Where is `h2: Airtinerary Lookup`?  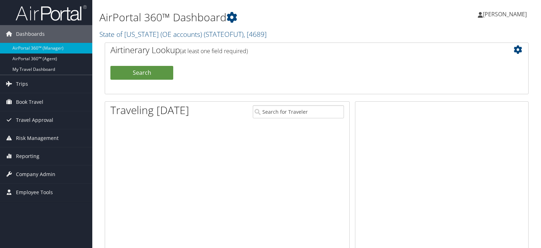 h2: Airtinerary Lookup is located at coordinates (299, 50).